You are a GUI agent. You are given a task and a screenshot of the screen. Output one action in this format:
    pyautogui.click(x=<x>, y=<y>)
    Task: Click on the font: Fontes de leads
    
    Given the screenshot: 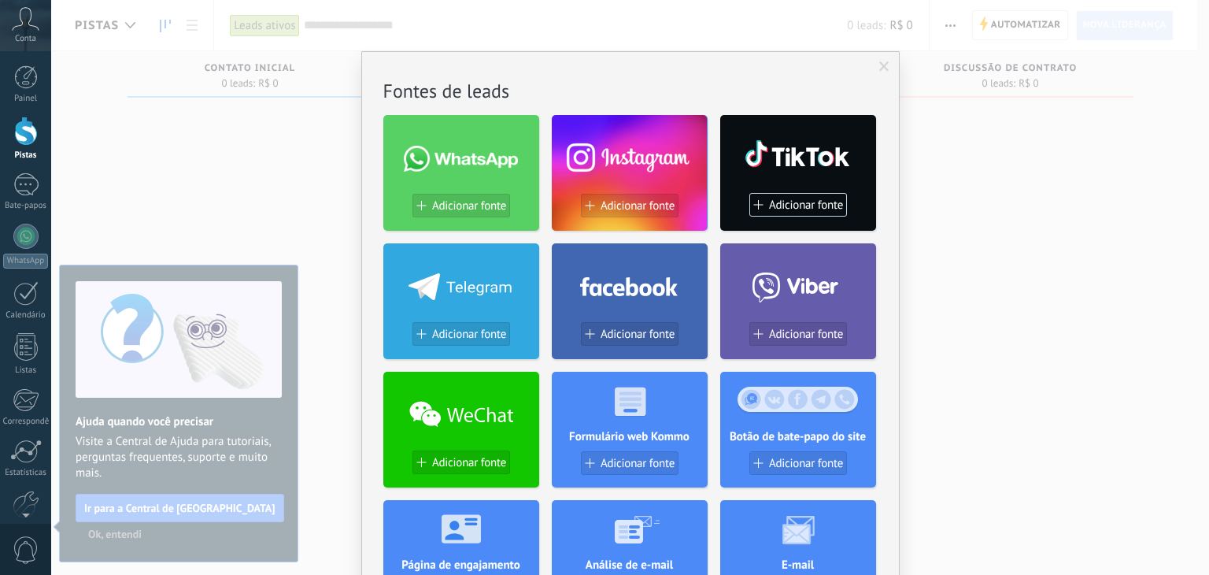 What is the action you would take?
    pyautogui.click(x=446, y=91)
    